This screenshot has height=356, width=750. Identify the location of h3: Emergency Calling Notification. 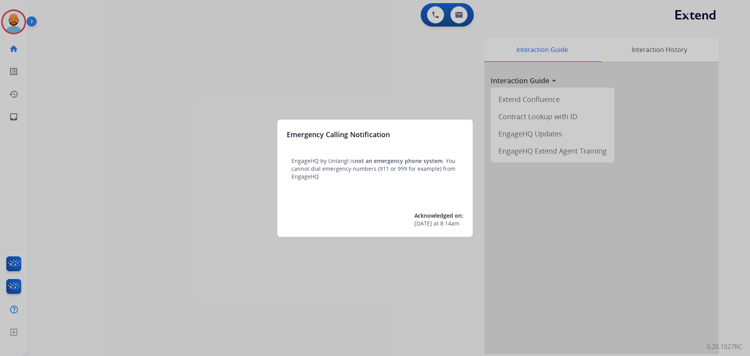
(338, 134).